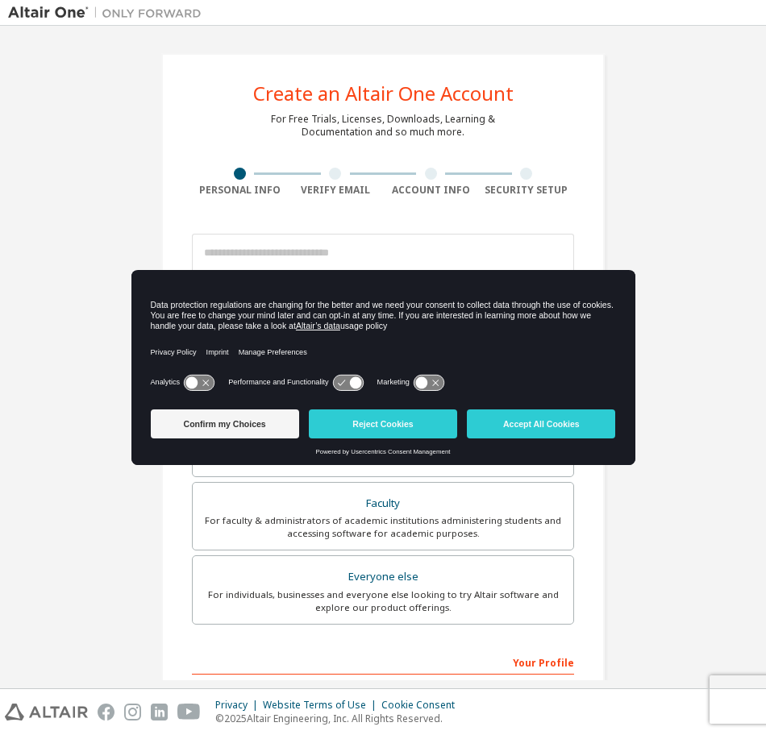  I want to click on img: linkedin.svg, so click(159, 712).